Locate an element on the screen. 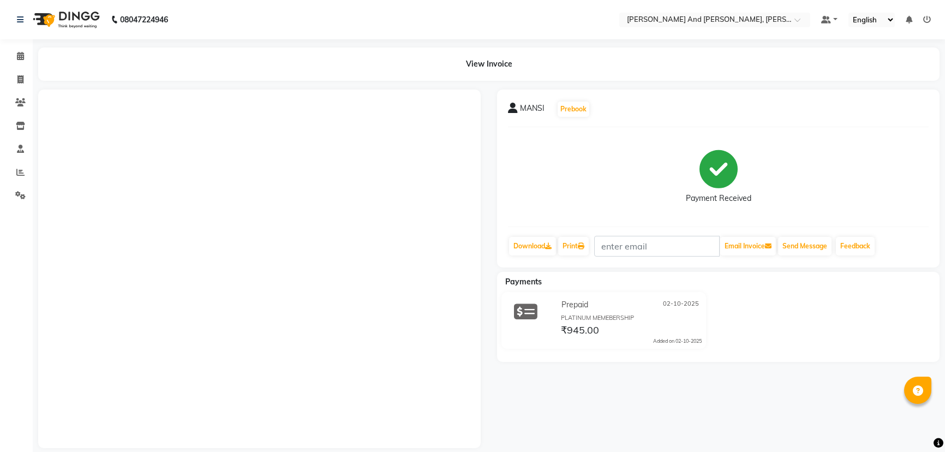  span: MANSI is located at coordinates (532, 110).